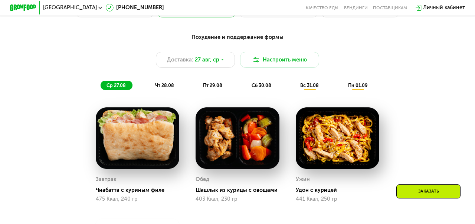  What do you see at coordinates (164, 85) in the screenshot?
I see `span: чт 28.08` at bounding box center [164, 85].